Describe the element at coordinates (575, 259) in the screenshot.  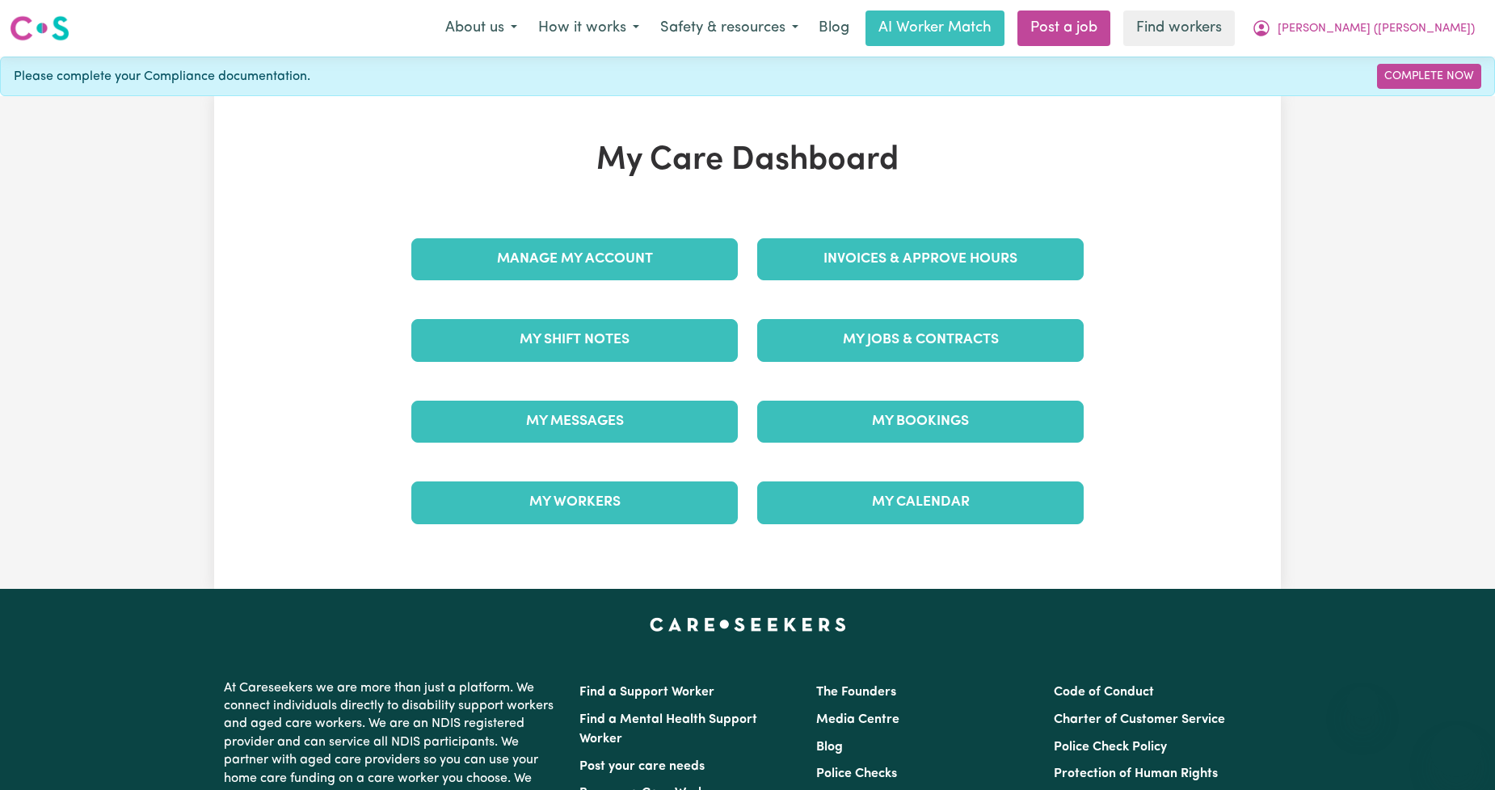
I see `a: Manage My Account` at that location.